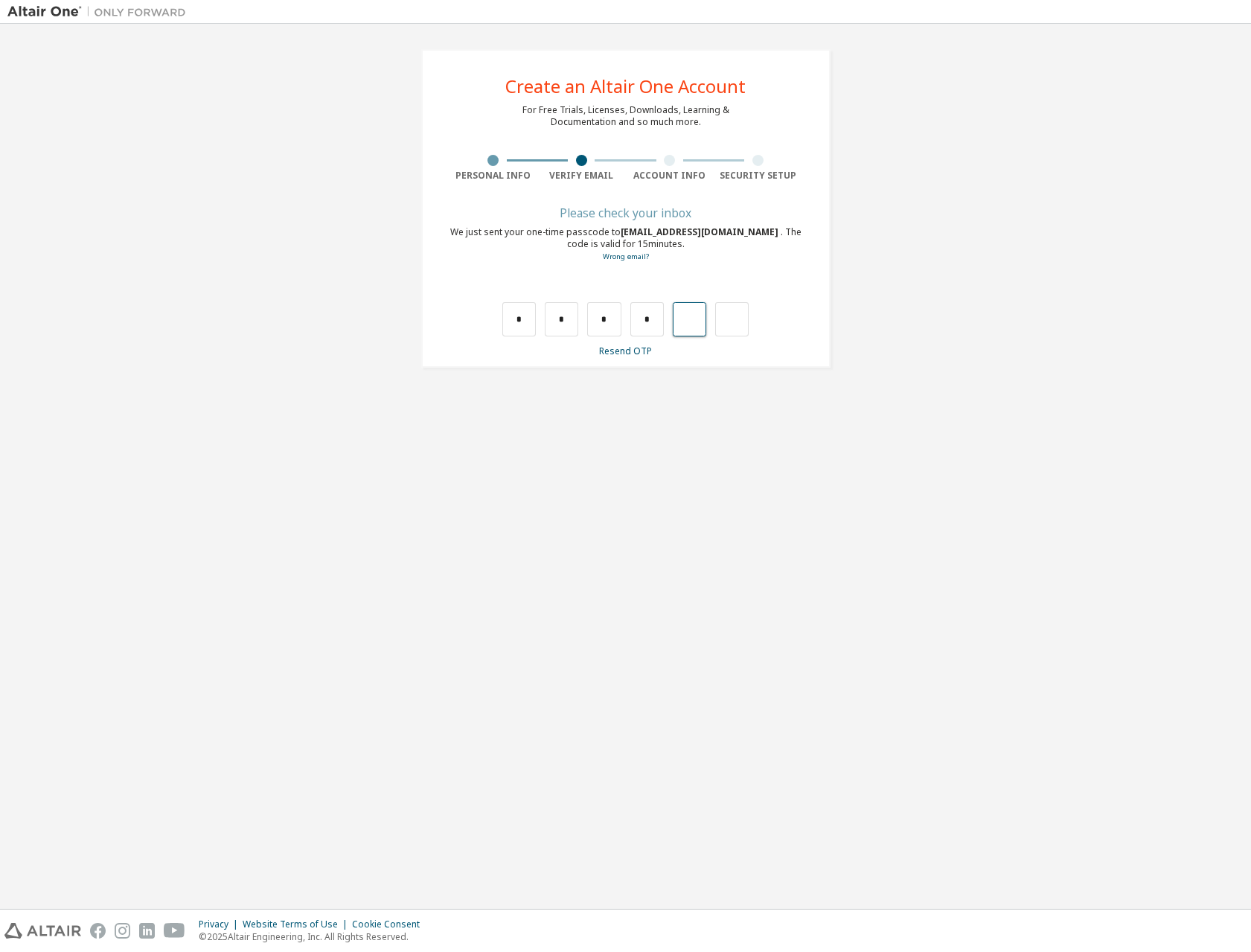  Describe the element at coordinates (758, 176) in the screenshot. I see `div: Security Setup` at that location.